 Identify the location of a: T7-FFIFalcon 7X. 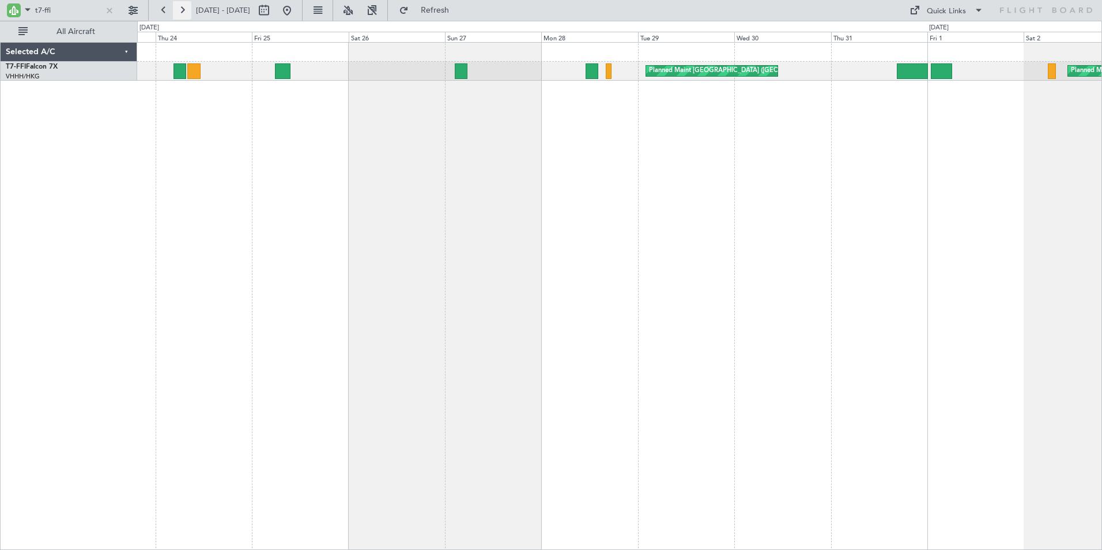
(32, 67).